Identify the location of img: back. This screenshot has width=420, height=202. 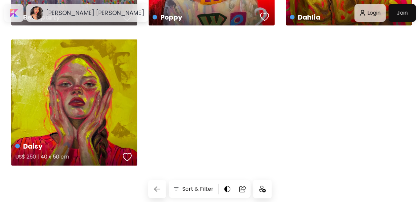
(157, 189).